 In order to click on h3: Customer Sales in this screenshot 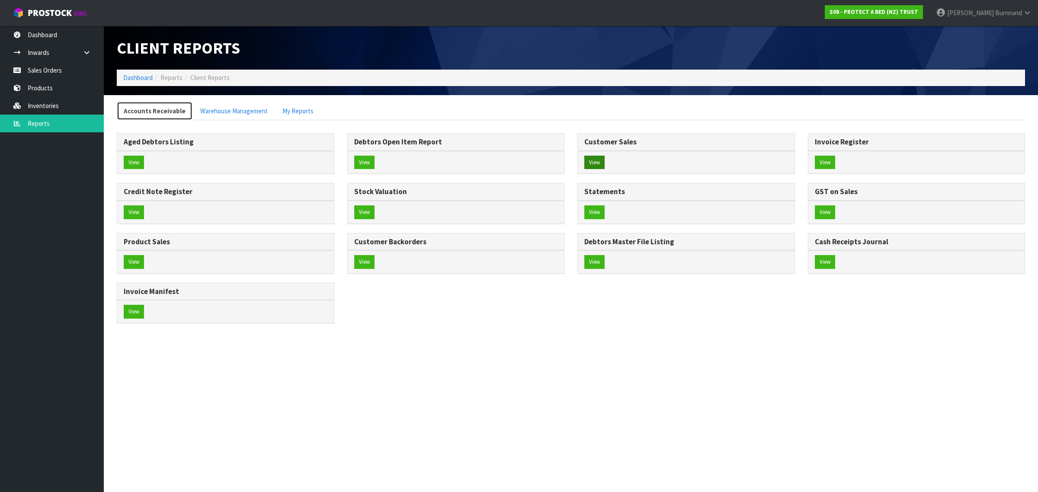, I will do `click(686, 142)`.